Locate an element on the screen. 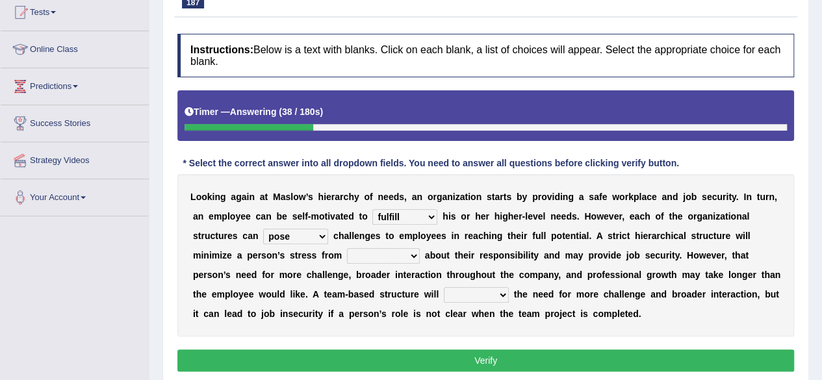  a: Your Account is located at coordinates (75, 196).